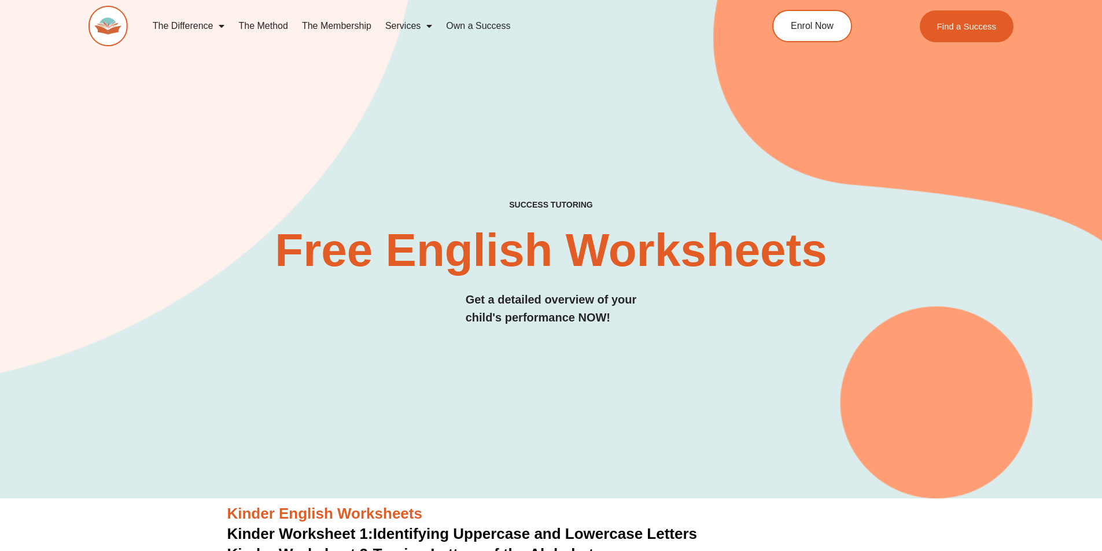  I want to click on h2: Free English Worksheets​, so click(551, 250).